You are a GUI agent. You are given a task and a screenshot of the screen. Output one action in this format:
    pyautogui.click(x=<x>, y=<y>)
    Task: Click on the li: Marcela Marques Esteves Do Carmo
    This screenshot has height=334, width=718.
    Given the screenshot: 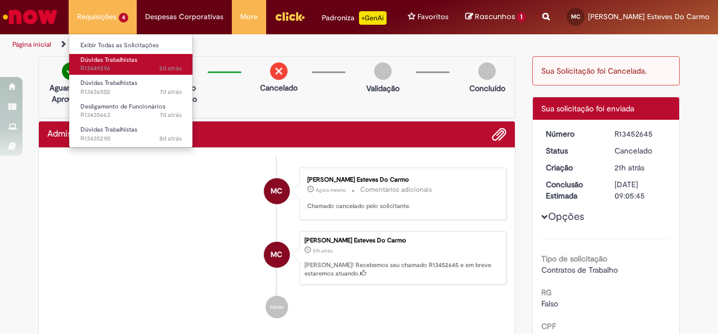 What is the action you would take?
    pyautogui.click(x=277, y=258)
    